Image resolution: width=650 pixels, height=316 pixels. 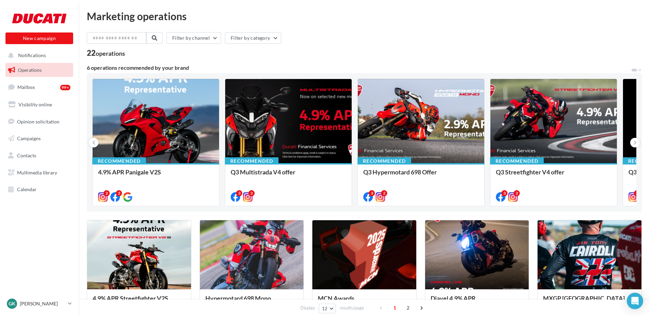 I want to click on div: Marketing operations, so click(x=364, y=16).